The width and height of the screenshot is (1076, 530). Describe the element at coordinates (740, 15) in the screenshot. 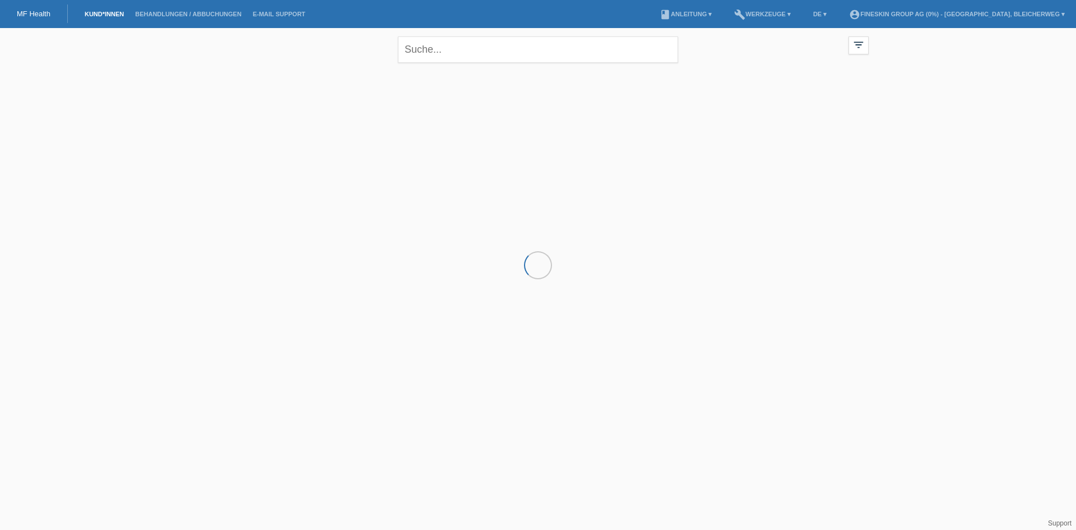

I see `i: build` at that location.